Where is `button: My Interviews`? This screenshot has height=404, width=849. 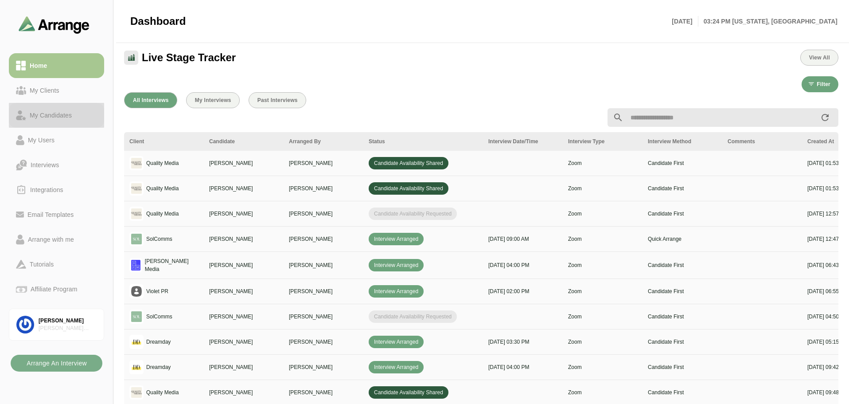 button: My Interviews is located at coordinates (213, 100).